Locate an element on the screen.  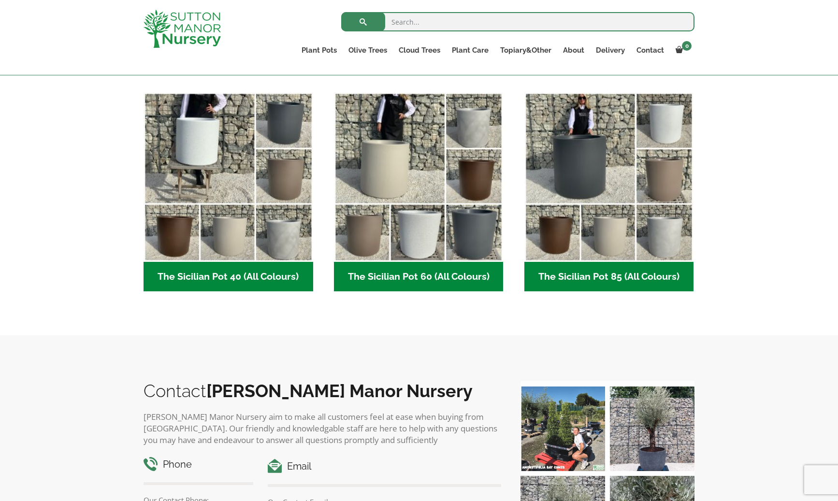
h2: Contact is located at coordinates (322, 391).